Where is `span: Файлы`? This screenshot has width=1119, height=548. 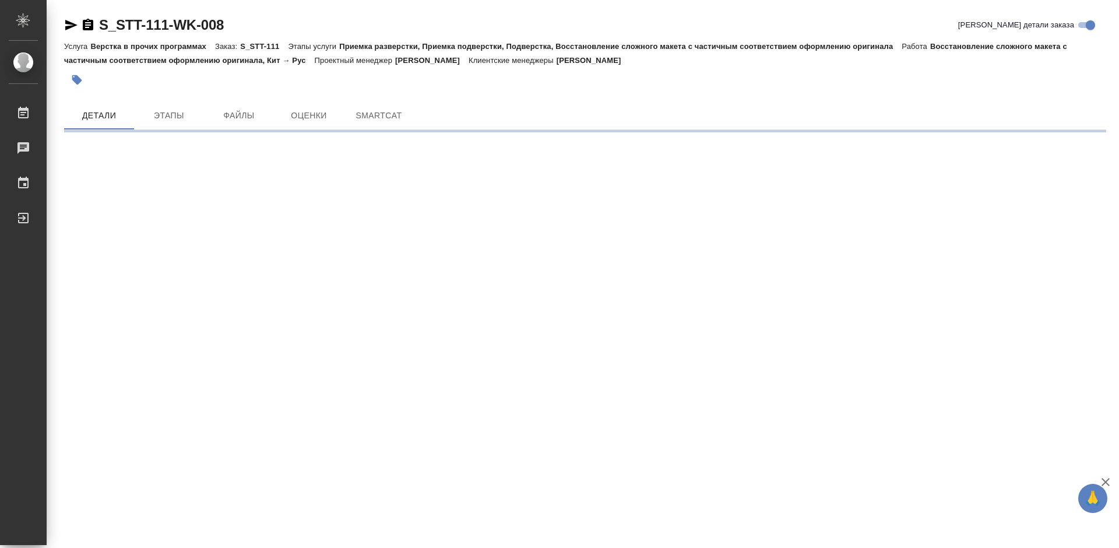
span: Файлы is located at coordinates (239, 115).